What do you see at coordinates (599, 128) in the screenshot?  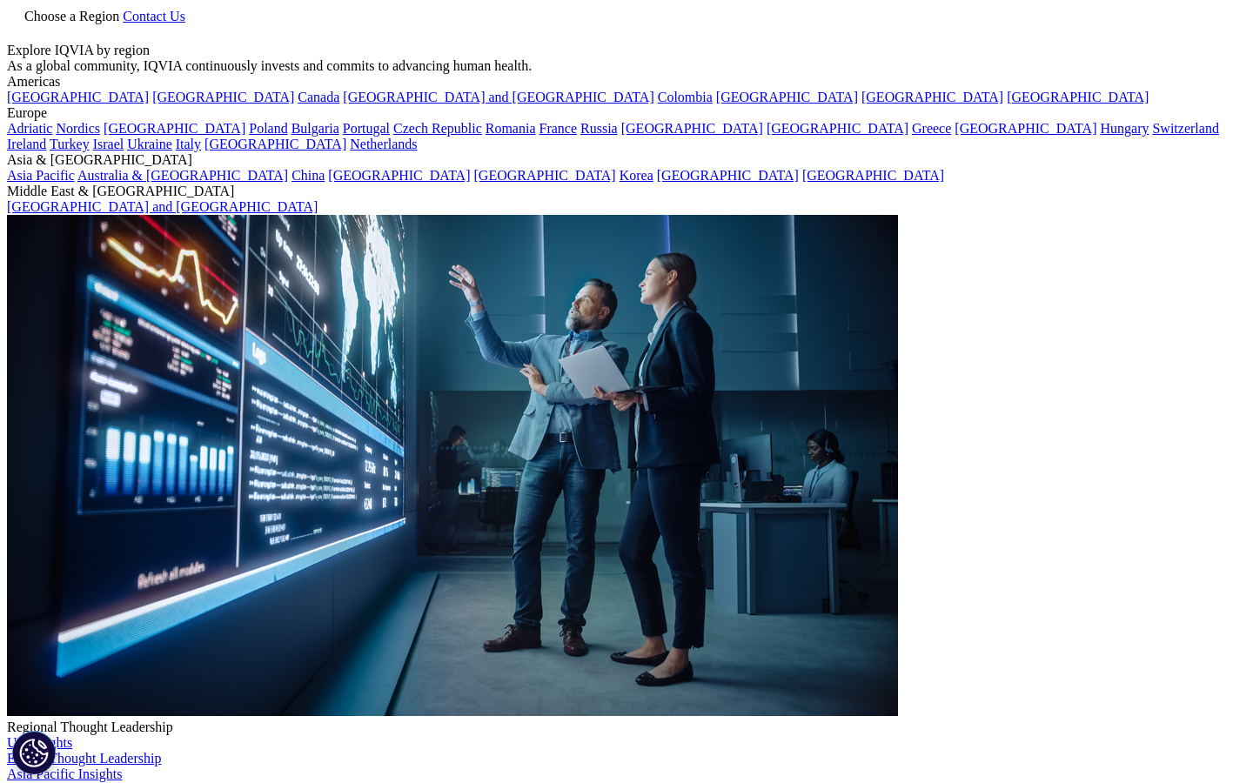 I see `a: Russia` at bounding box center [599, 128].